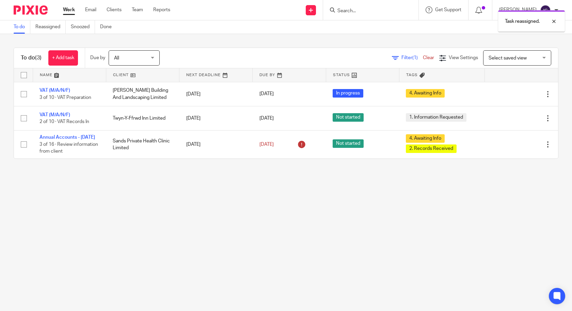  Describe the element at coordinates (50, 27) in the screenshot. I see `a: Reassigned` at that location.